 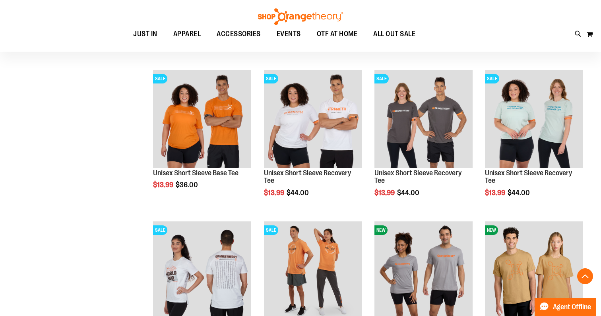 I want to click on a: Unisex Short Sleeve Base Tee, so click(x=195, y=173).